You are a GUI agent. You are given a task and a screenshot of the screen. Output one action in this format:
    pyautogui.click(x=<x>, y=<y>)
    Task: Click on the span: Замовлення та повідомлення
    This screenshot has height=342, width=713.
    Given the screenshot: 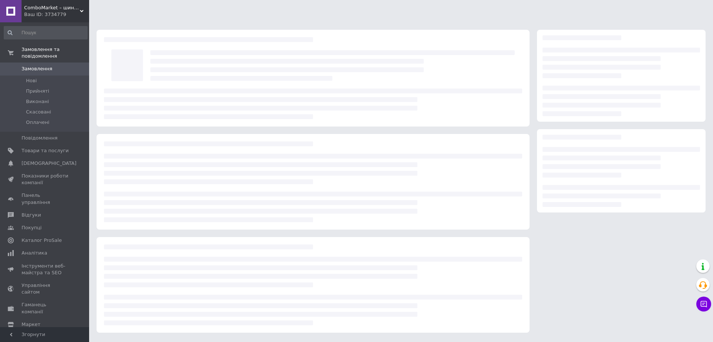 What is the action you would take?
    pyautogui.click(x=55, y=53)
    